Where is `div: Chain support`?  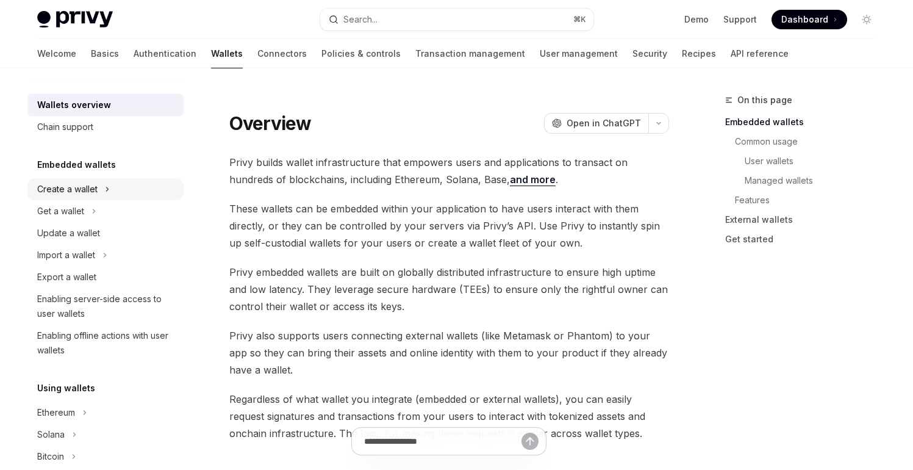
div: Chain support is located at coordinates (65, 127).